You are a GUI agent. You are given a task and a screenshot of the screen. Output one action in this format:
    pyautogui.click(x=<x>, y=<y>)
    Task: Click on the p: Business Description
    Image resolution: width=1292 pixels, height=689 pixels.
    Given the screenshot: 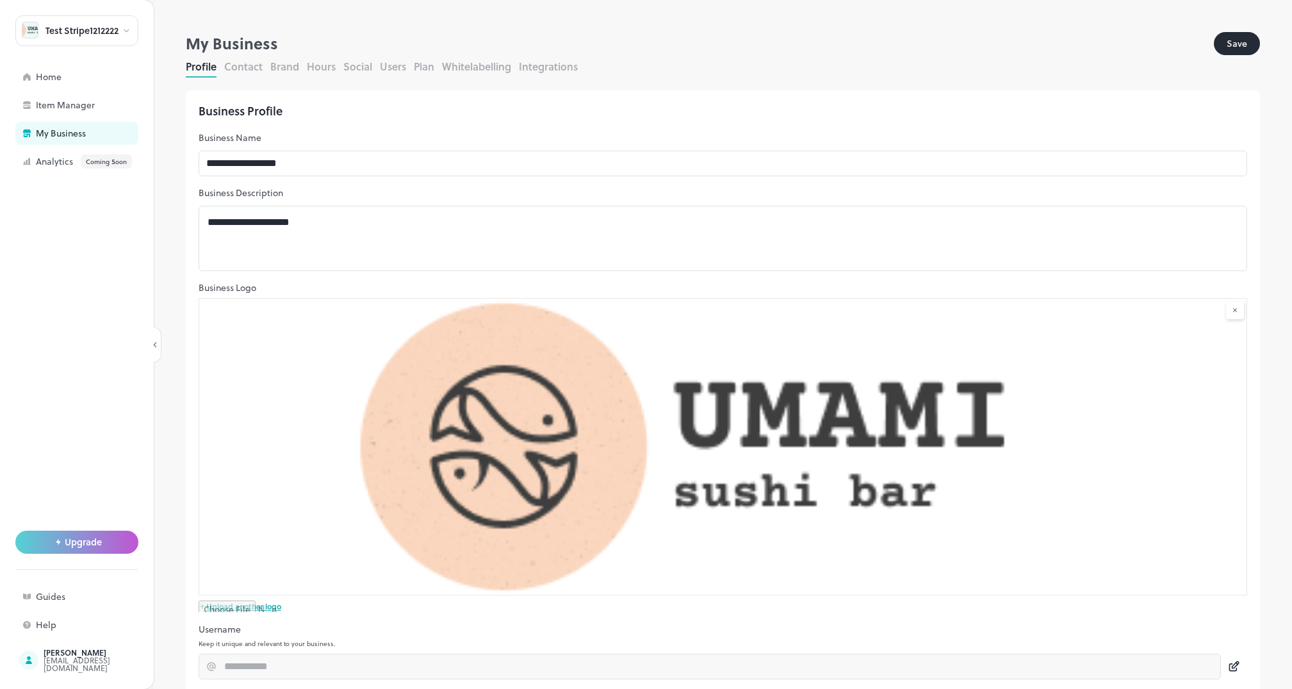 What is the action you would take?
    pyautogui.click(x=723, y=193)
    